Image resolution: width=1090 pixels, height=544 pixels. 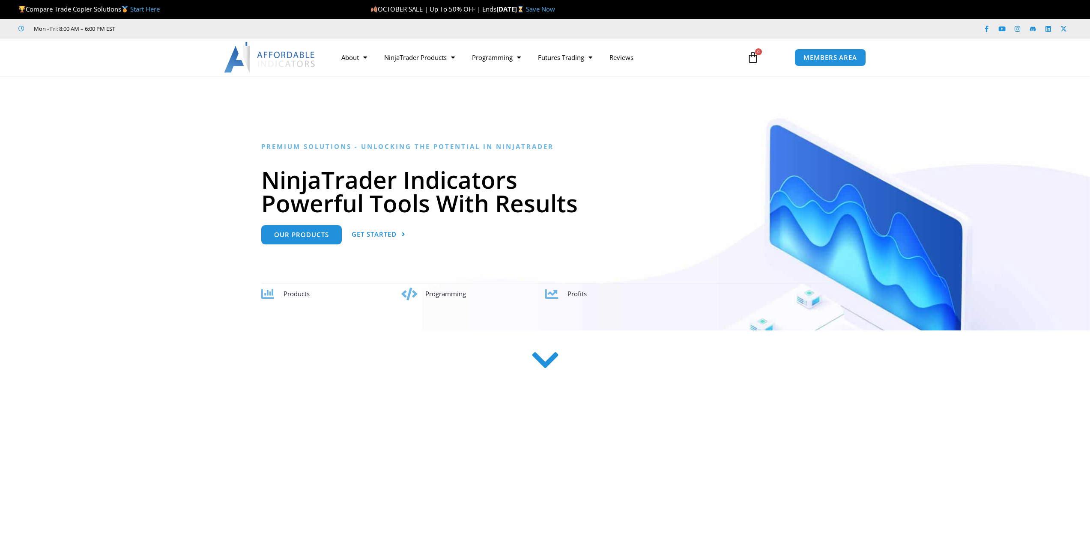 What do you see at coordinates (89, 9) in the screenshot?
I see `span: Compare Trade Copier Solutions` at bounding box center [89, 9].